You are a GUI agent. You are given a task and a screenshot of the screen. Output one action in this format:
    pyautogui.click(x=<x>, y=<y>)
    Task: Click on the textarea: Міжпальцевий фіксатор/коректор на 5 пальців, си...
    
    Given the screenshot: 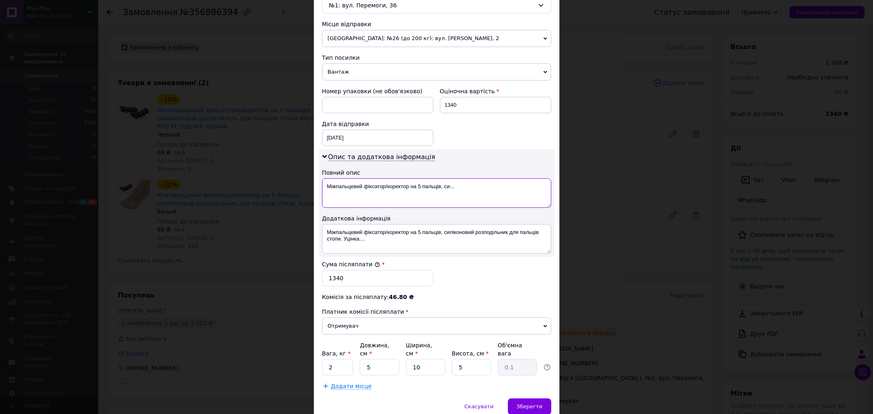 What is the action you would take?
    pyautogui.click(x=436, y=193)
    